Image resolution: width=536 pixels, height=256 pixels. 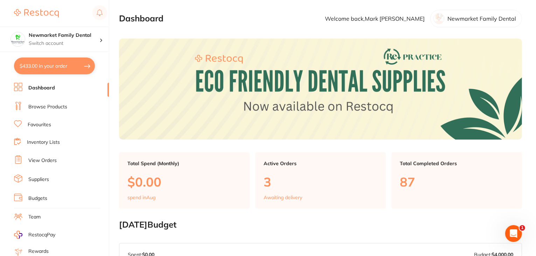 I want to click on a: RestocqPay, so click(x=35, y=234).